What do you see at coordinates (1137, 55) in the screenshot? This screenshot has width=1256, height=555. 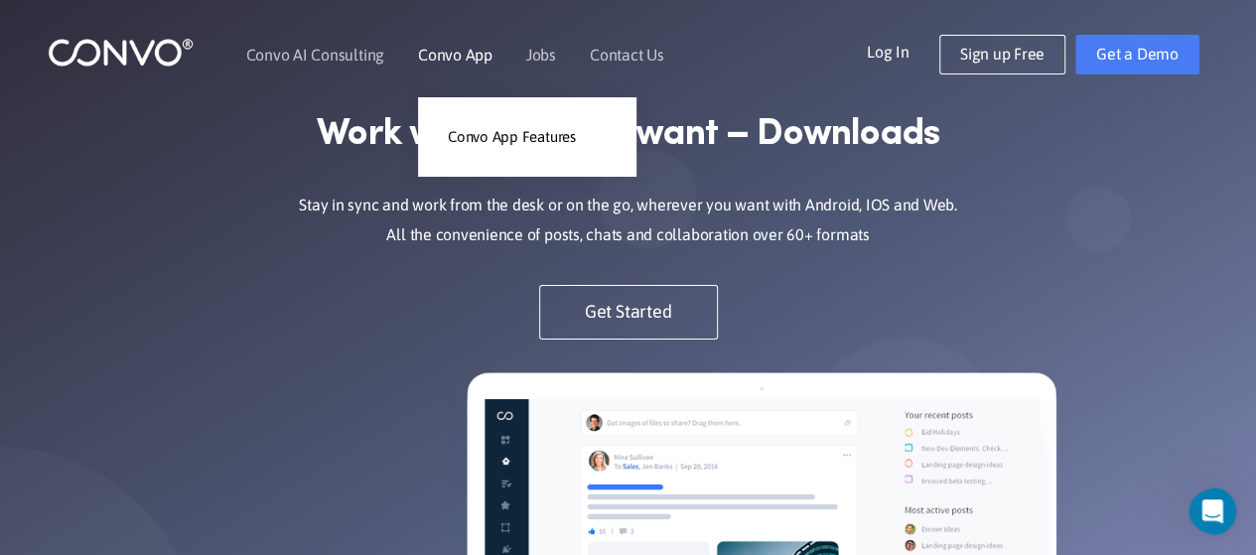 I see `a: Get a Demo` at bounding box center [1137, 55].